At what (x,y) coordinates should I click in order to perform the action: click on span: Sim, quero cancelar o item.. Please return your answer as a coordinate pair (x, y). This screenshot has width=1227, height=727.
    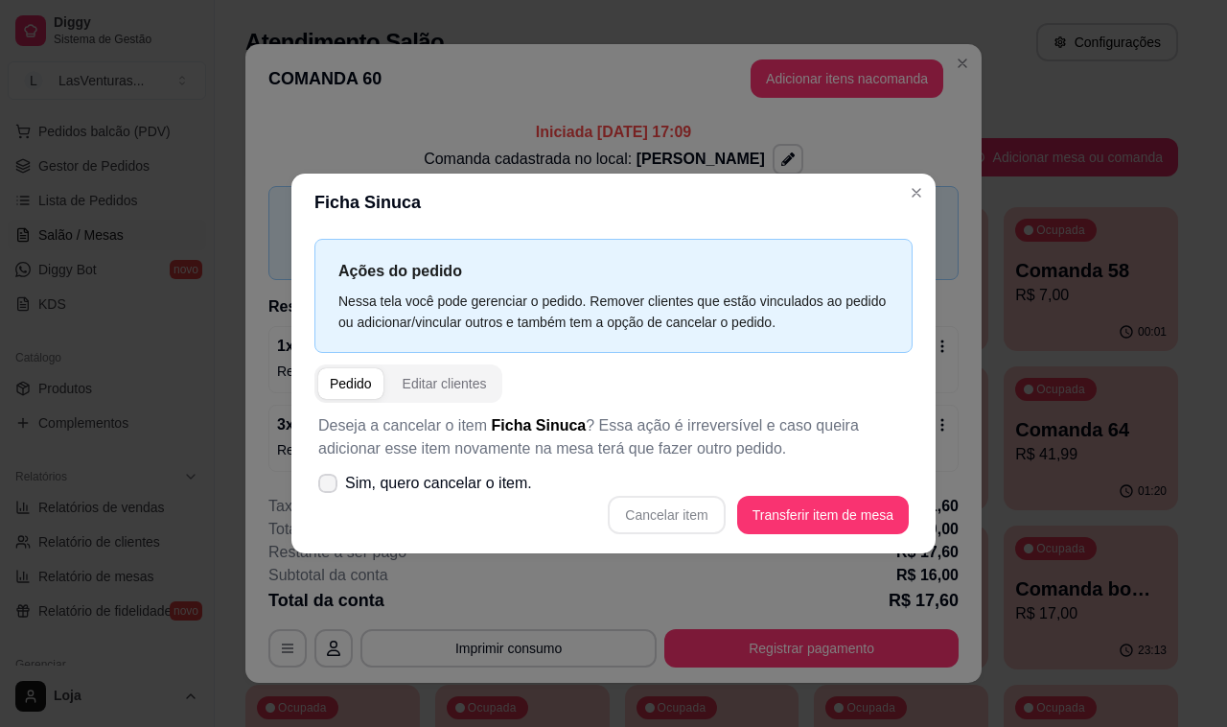
    Looking at the image, I should click on (438, 483).